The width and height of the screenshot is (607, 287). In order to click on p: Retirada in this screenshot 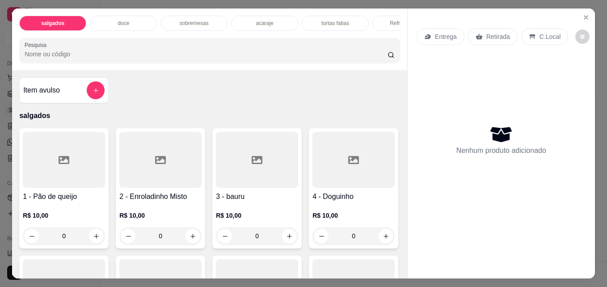, I will do `click(498, 37)`.